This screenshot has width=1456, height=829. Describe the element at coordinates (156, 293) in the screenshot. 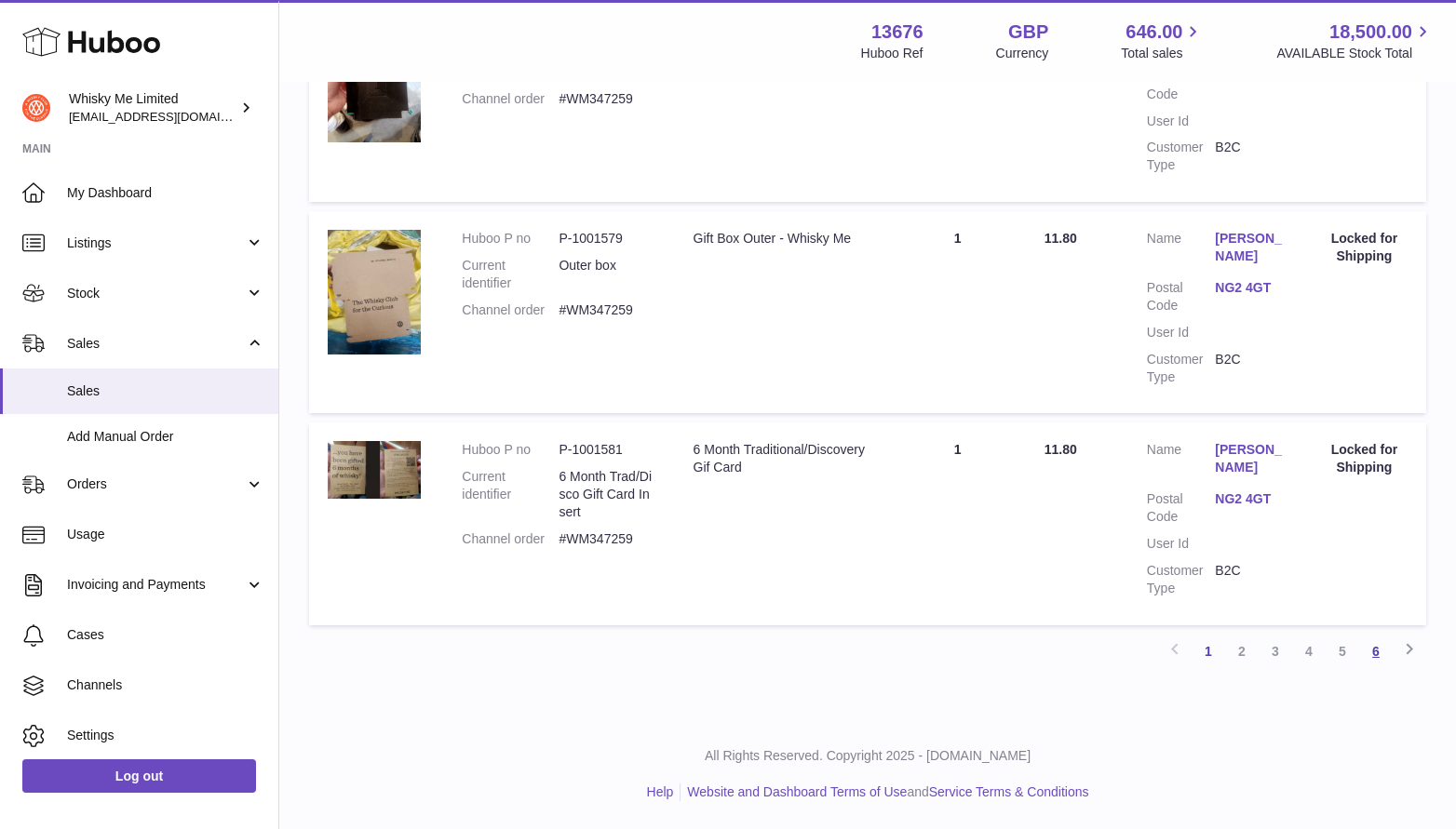

I see `span: Stock` at that location.